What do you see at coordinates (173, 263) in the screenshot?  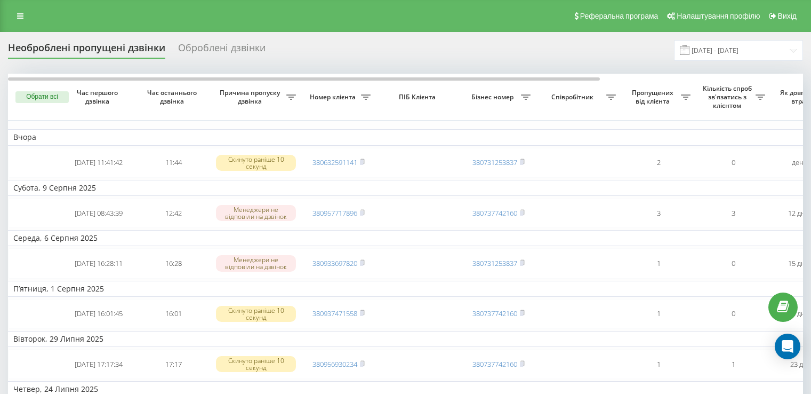 I see `td: 16:28` at bounding box center [173, 263].